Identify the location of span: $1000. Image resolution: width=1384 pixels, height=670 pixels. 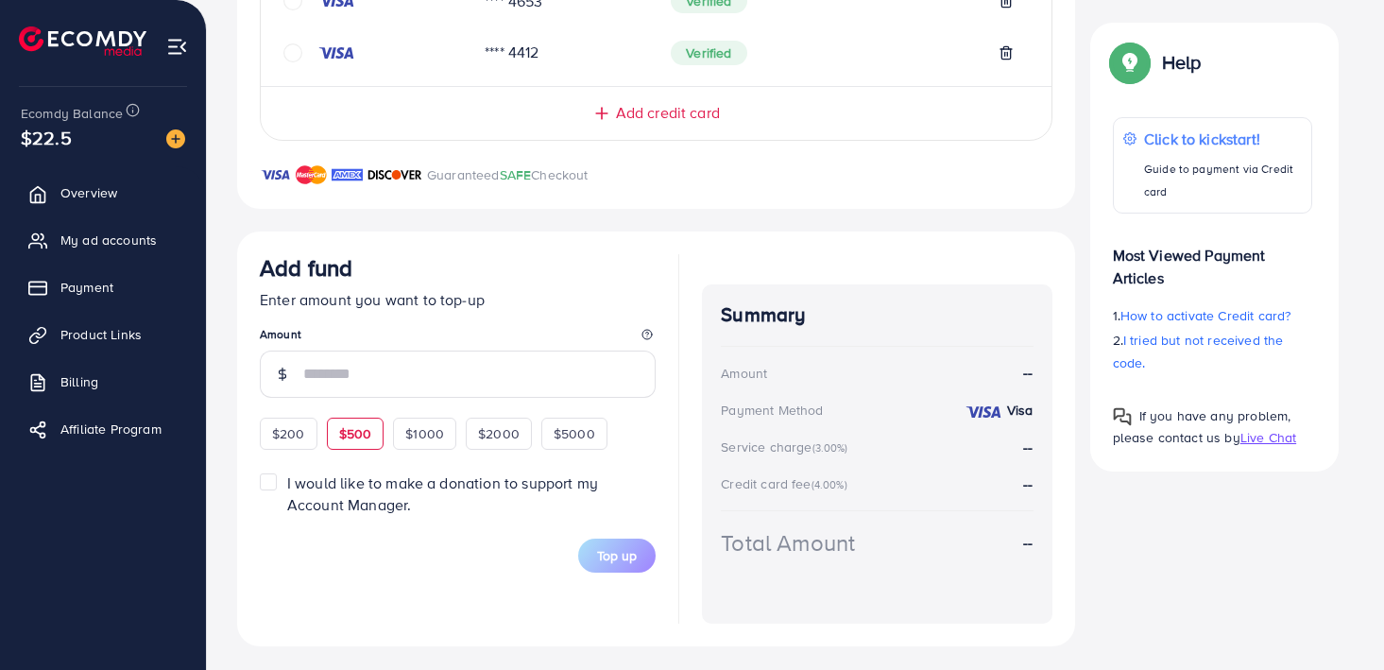
(424, 434).